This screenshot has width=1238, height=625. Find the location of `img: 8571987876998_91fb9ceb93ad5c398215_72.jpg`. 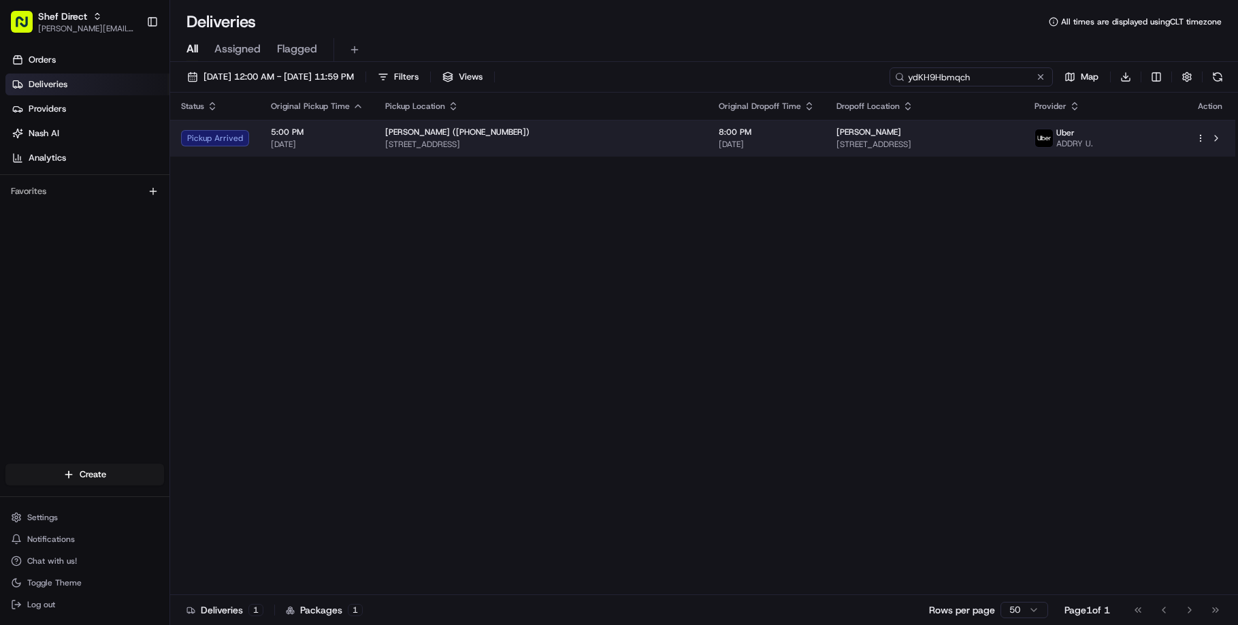

img: 8571987876998_91fb9ceb93ad5c398215_72.jpg is located at coordinates (41, 162).